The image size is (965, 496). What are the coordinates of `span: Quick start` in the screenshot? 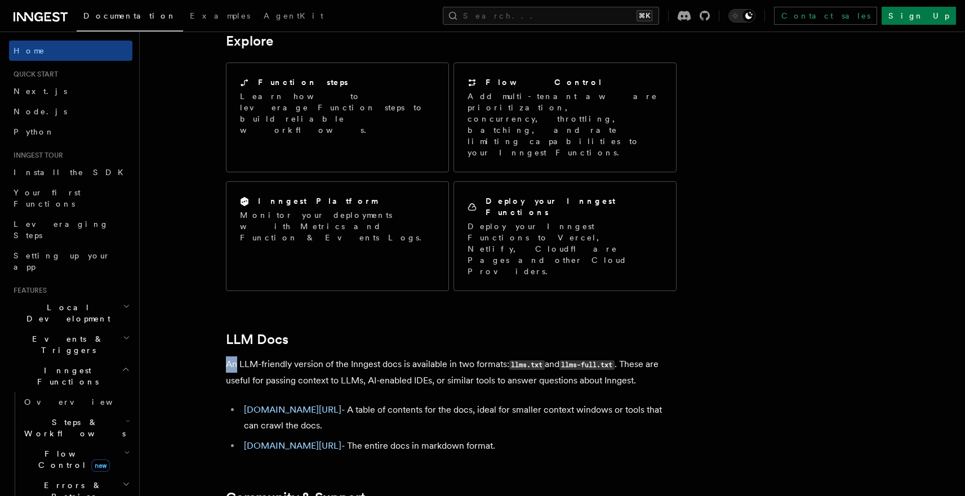 It's located at (33, 74).